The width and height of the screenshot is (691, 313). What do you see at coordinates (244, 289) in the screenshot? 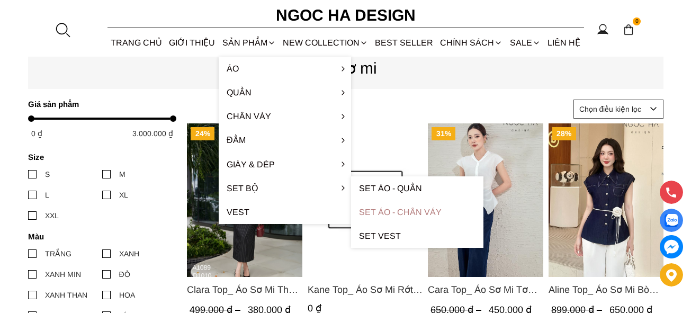
I see `a: Link to Clara Top_ Áo Sơ Mi Thô Cổ Đức Màu Trắng A1089` at bounding box center [244, 289].